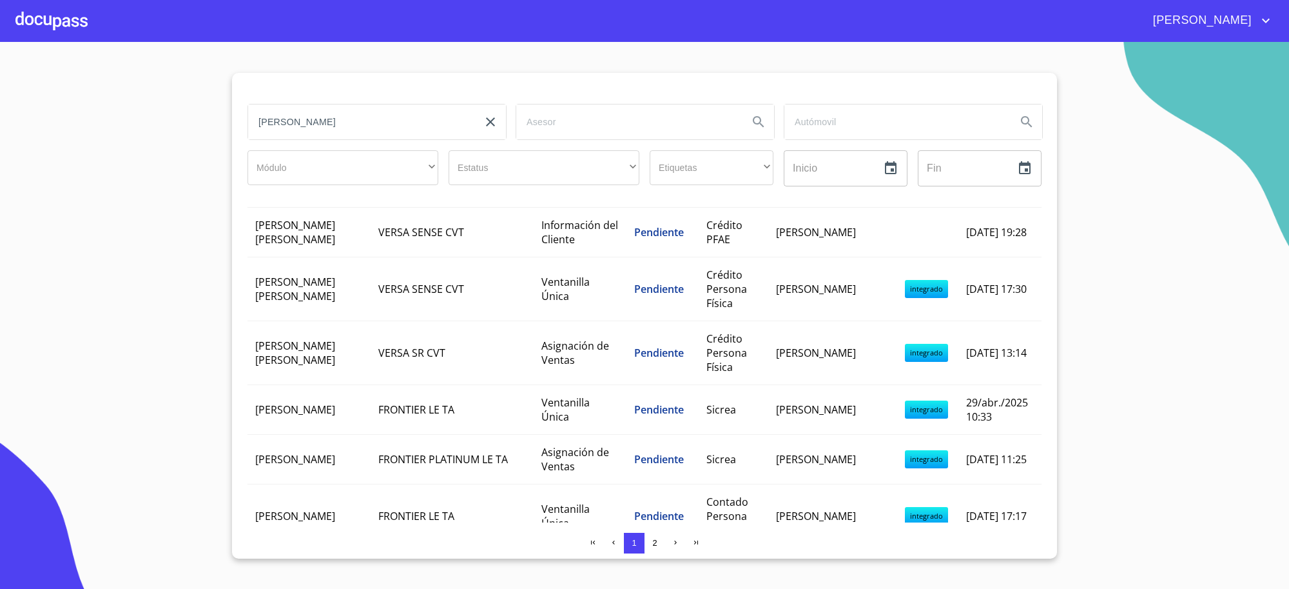 Image resolution: width=1289 pixels, height=589 pixels. Describe the element at coordinates (579, 232) in the screenshot. I see `span: Información del Cliente` at that location.